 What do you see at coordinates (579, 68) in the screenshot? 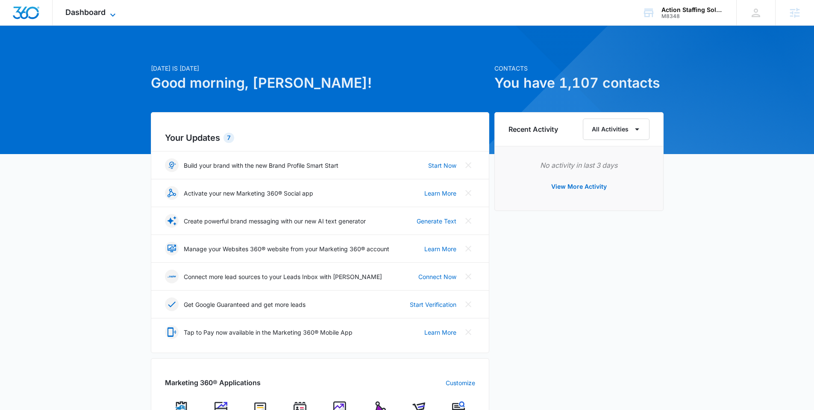
I see `p: Contacts` at bounding box center [579, 68].